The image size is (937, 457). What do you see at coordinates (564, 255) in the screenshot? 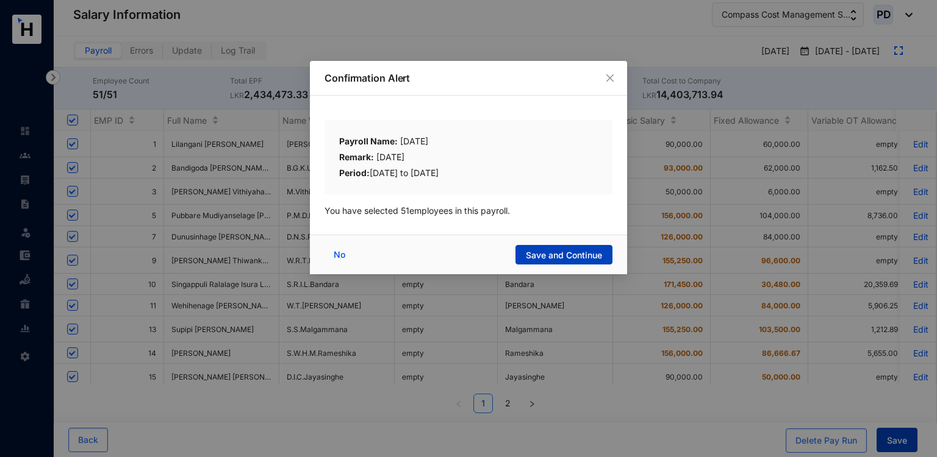
I see `button: Save and Continue` at bounding box center [564, 255].